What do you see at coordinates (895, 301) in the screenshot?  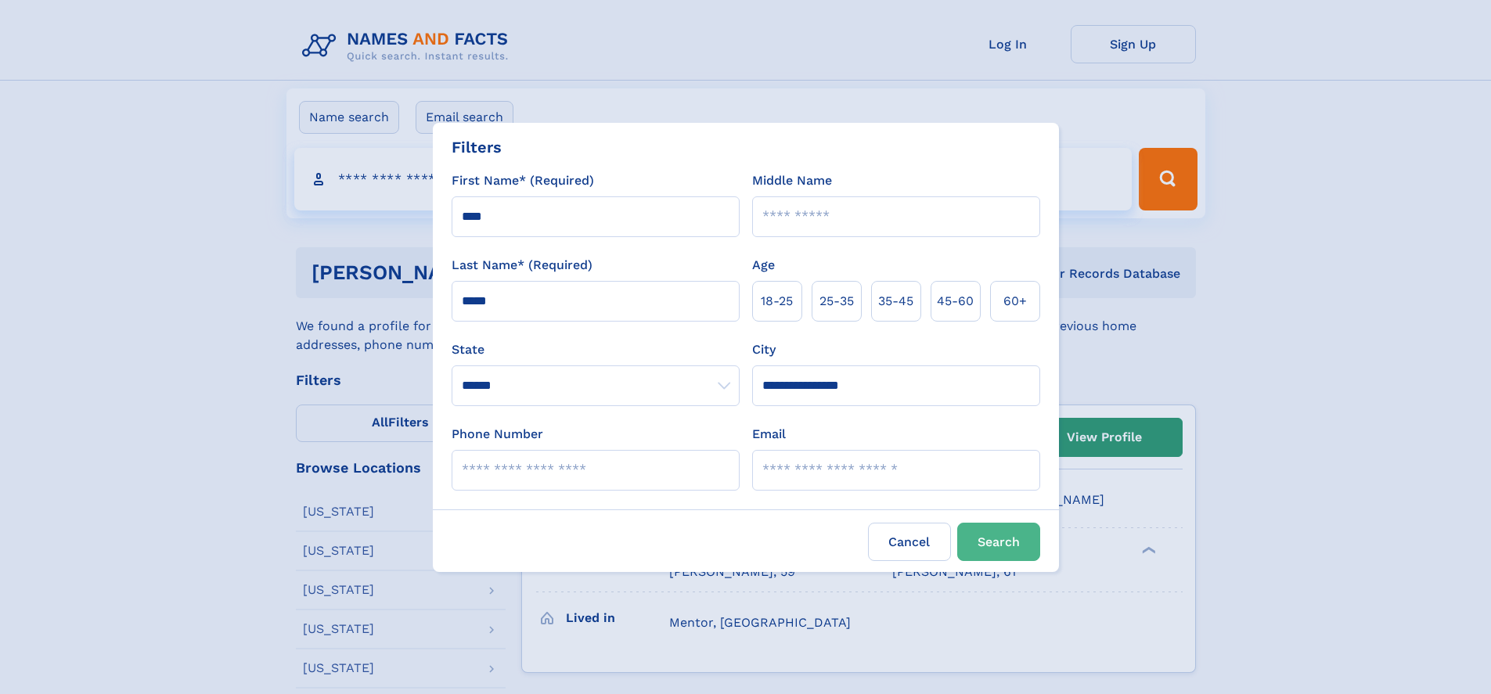 I see `span: 35‑45` at bounding box center [895, 301].